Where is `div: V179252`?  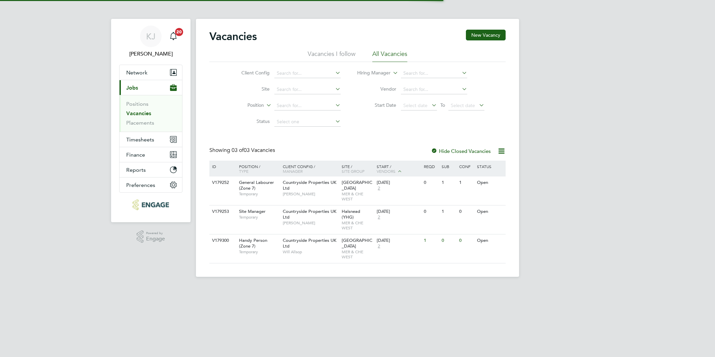 div: V179252 is located at coordinates (222, 183).